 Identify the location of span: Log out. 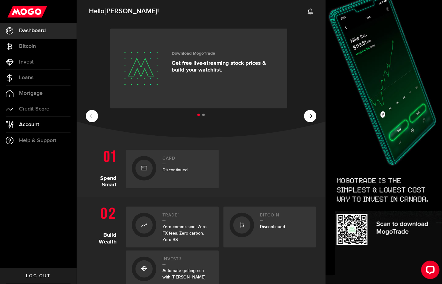
(38, 276).